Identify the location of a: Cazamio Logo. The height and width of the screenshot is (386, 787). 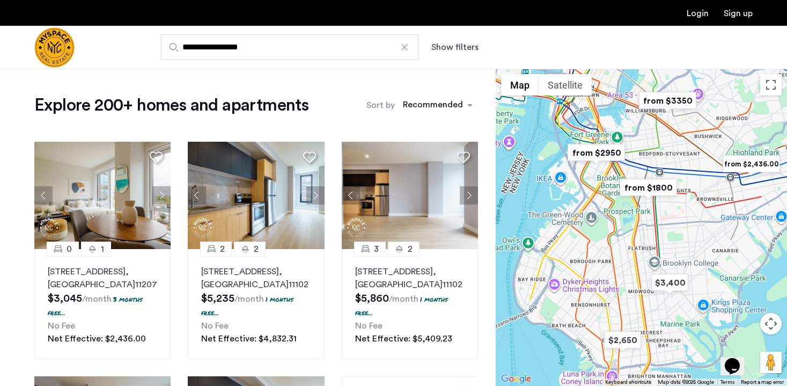
(54, 47).